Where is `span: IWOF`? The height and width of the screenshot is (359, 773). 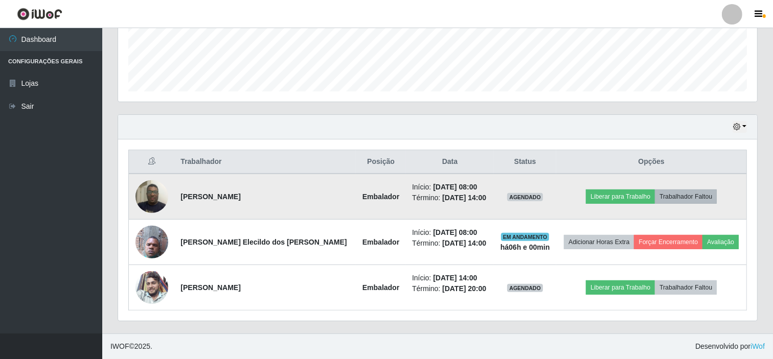
span: IWOF is located at coordinates (120, 347).